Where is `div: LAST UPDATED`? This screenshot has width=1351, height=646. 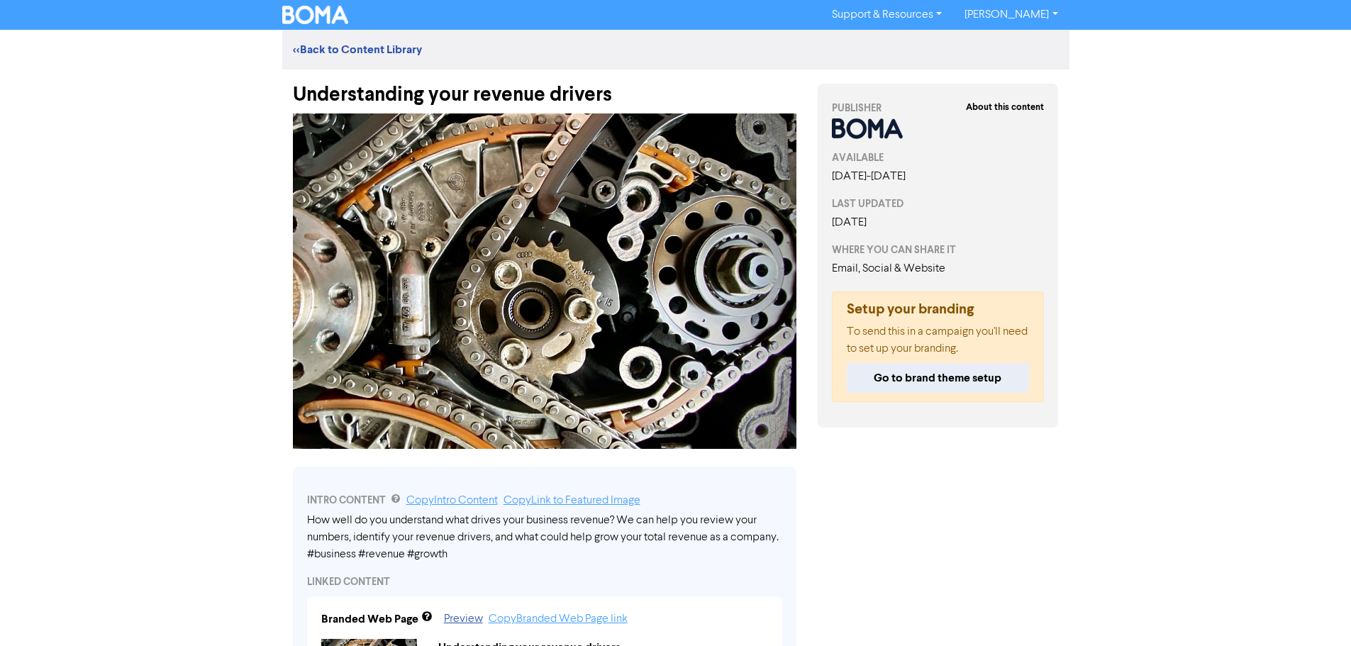 div: LAST UPDATED is located at coordinates (938, 204).